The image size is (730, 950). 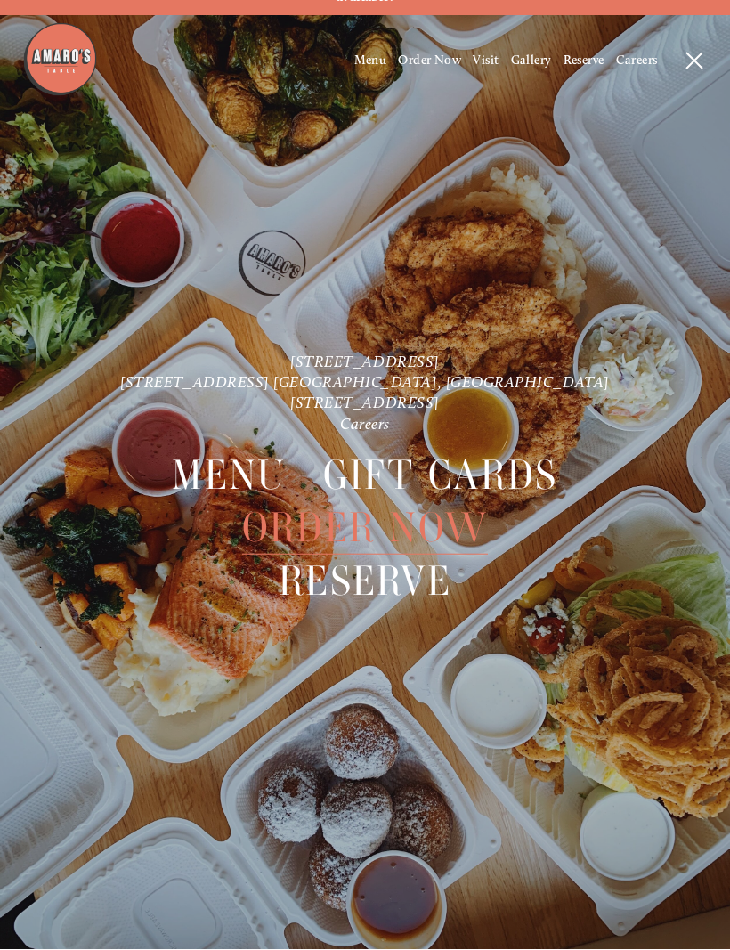 What do you see at coordinates (637, 61) in the screenshot?
I see `span: Careers` at bounding box center [637, 61].